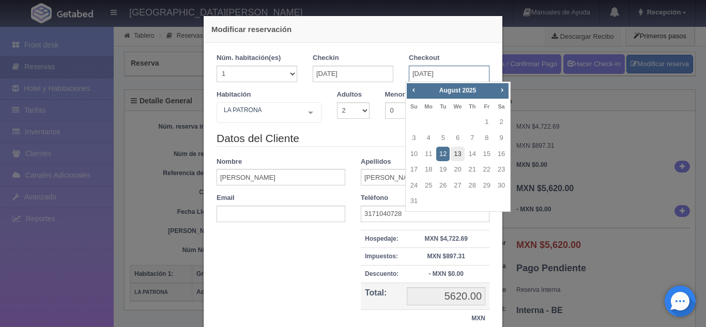  I want to click on label: Núm. habitación(es), so click(249, 58).